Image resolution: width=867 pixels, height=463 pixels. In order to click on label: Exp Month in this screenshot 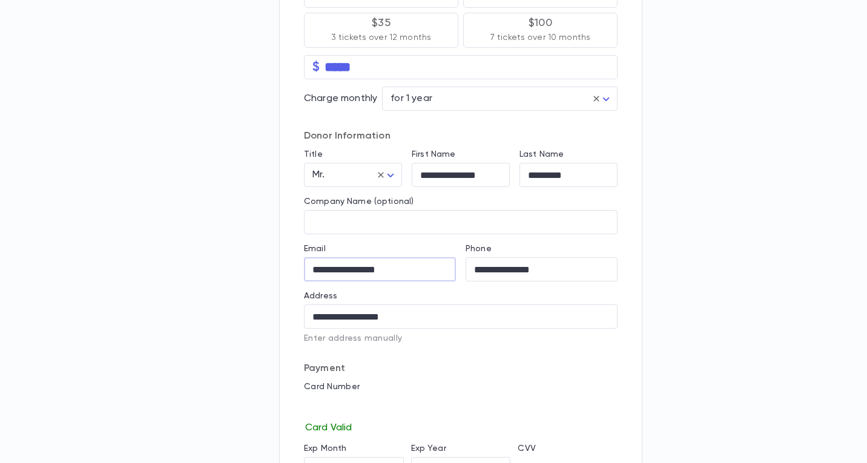, I will do `click(325, 449)`.